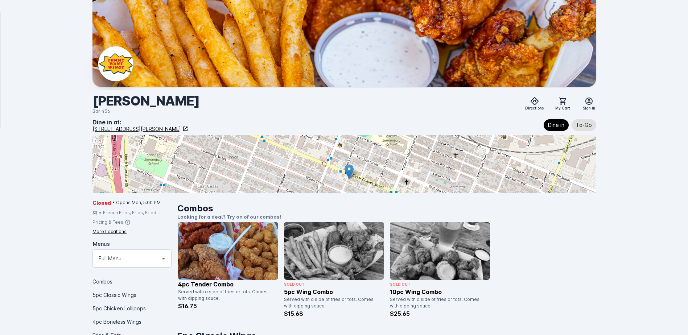  Describe the element at coordinates (116, 64) in the screenshot. I see `img: Business Logo` at that location.